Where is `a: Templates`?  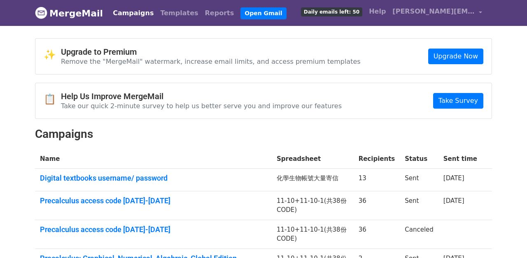 a: Templates is located at coordinates (179, 13).